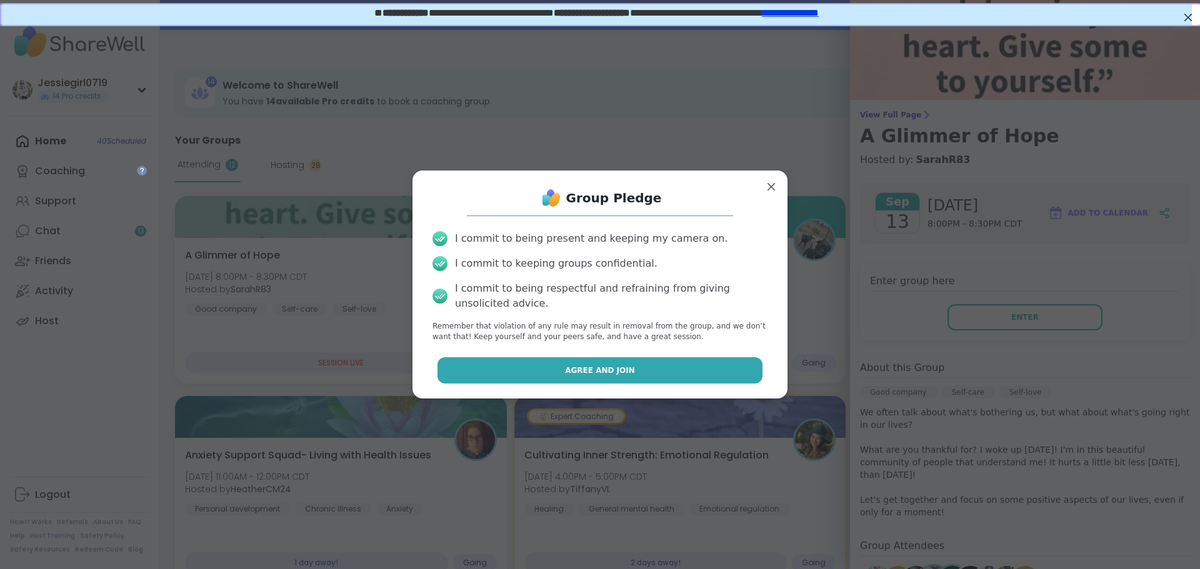 The image size is (1200, 569). What do you see at coordinates (591, 239) in the screenshot?
I see `div: I commit to being present and keeping my camera on.` at bounding box center [591, 239].